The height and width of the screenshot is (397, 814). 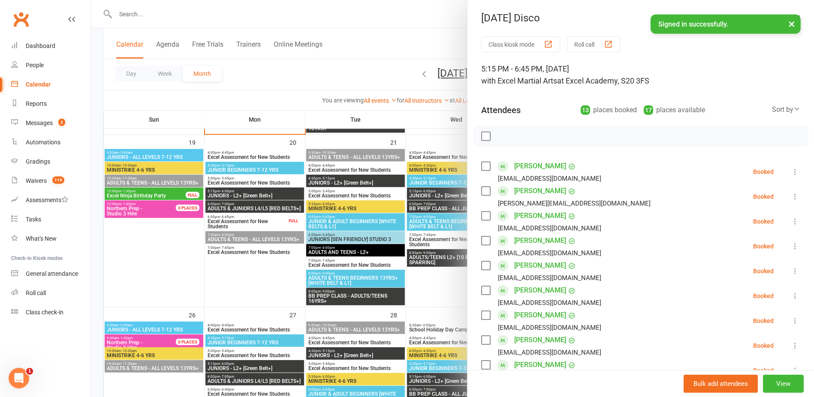 I want to click on div: Attendees, so click(x=501, y=110).